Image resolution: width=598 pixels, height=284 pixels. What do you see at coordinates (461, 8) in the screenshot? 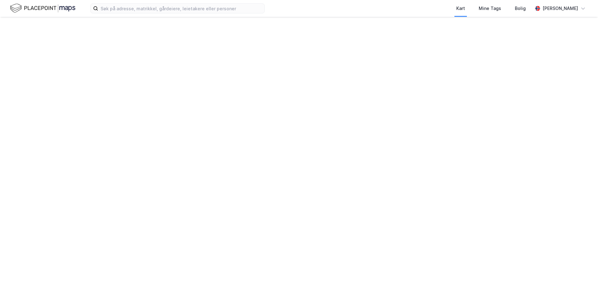
I see `div: Kart` at bounding box center [461, 8].